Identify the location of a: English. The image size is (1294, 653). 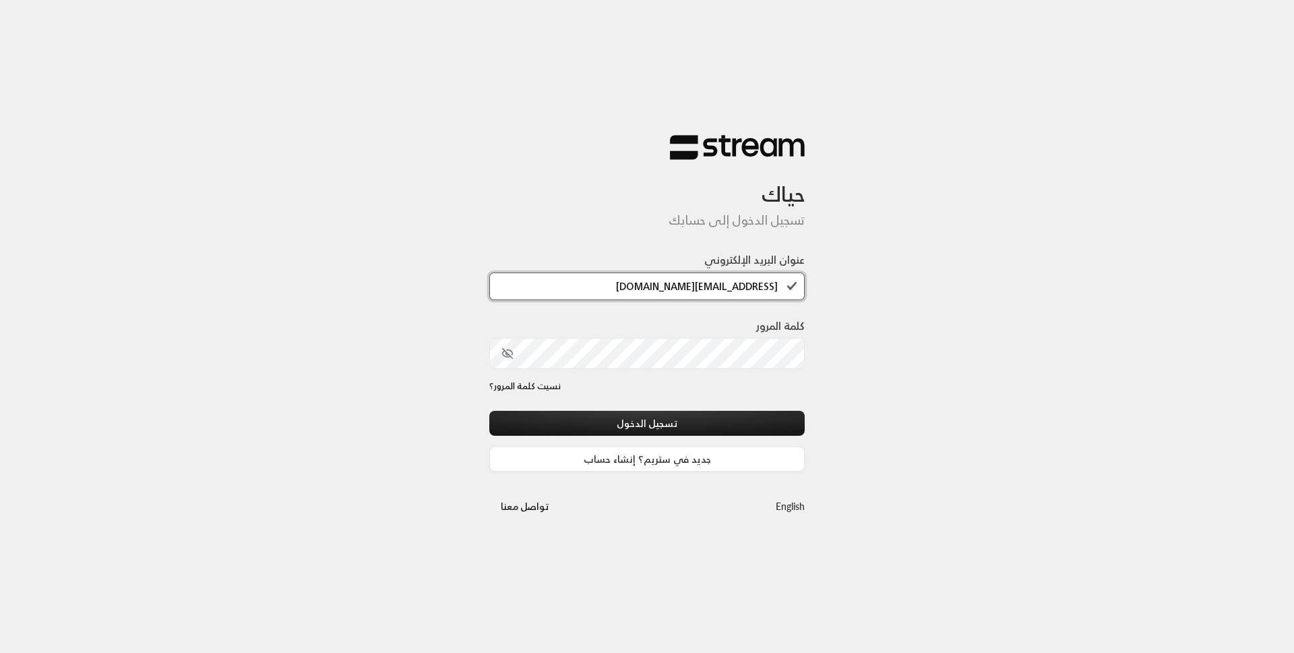
(790, 506).